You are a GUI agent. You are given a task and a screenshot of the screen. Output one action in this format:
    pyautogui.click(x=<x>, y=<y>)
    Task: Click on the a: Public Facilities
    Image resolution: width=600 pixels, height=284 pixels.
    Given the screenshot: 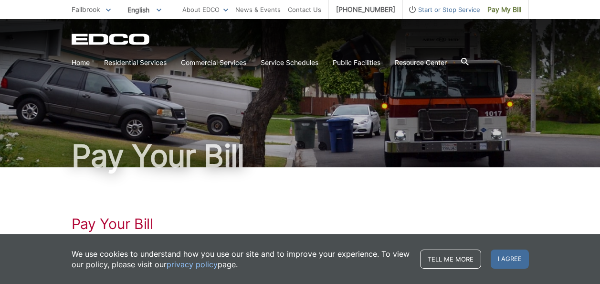 What is the action you would take?
    pyautogui.click(x=357, y=63)
    